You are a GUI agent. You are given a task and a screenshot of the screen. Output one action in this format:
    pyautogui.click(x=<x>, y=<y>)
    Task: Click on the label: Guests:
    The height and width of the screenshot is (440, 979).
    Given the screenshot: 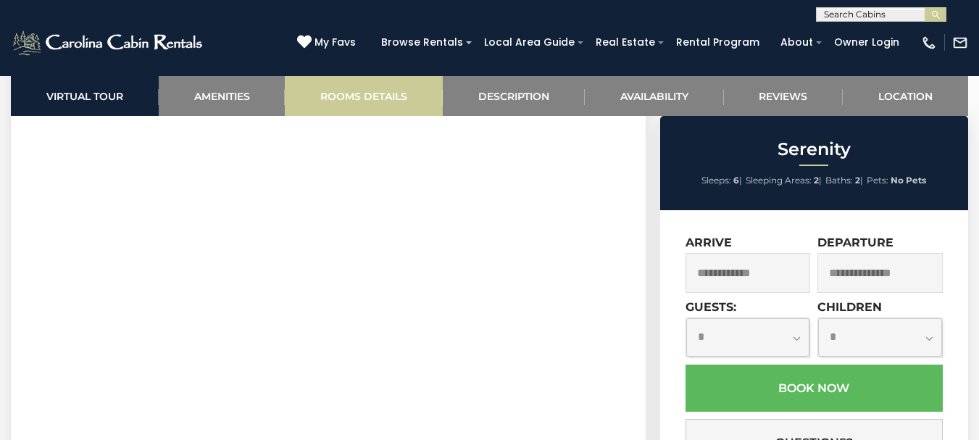 What is the action you would take?
    pyautogui.click(x=711, y=306)
    